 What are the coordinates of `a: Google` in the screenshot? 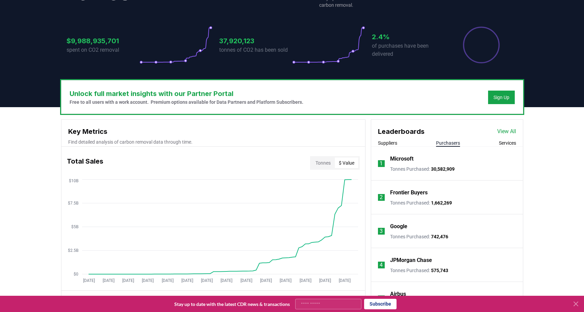 It's located at (398, 226).